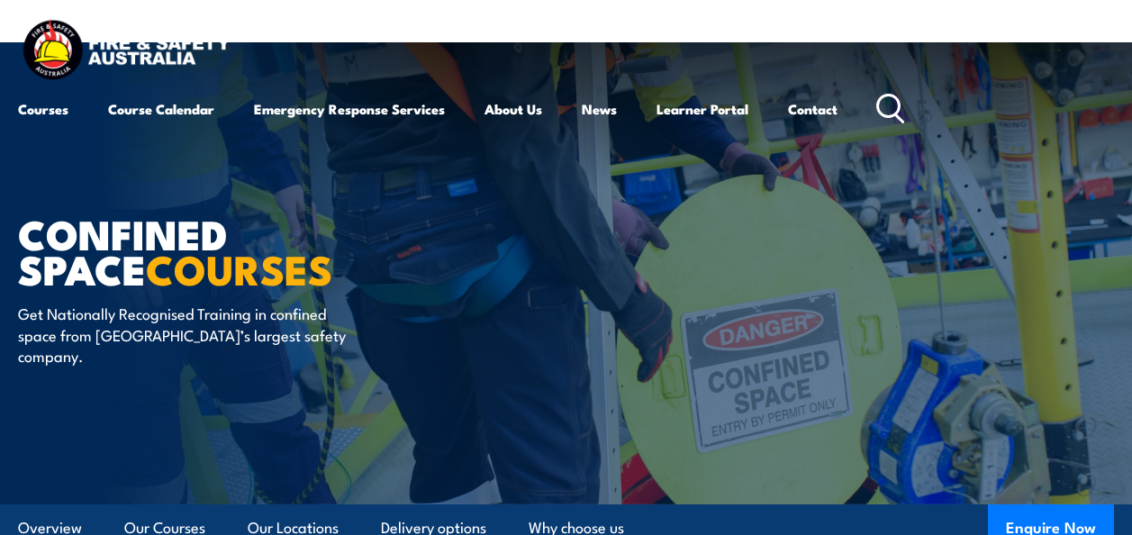 This screenshot has width=1132, height=535. I want to click on h1: Confined Space, so click(241, 250).